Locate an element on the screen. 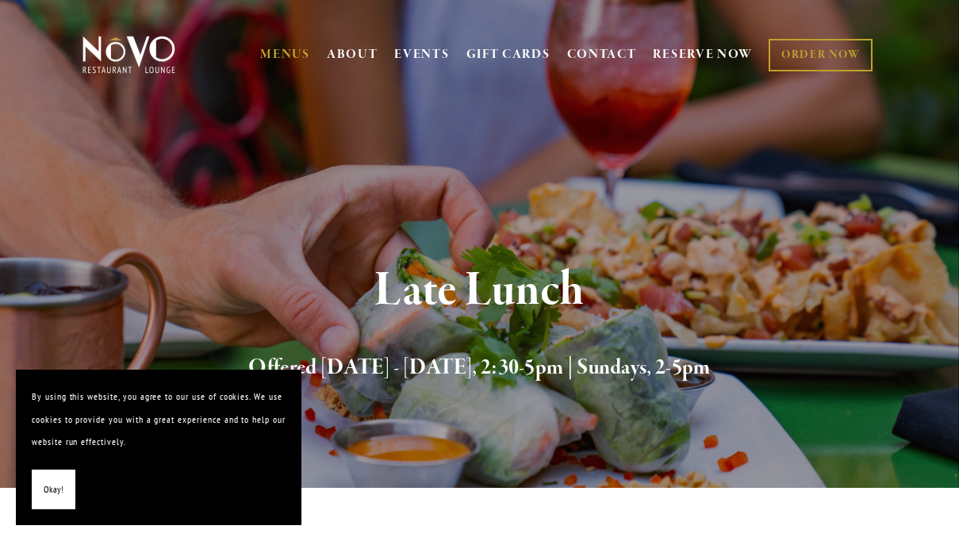  a: EVENTS is located at coordinates (421, 55).